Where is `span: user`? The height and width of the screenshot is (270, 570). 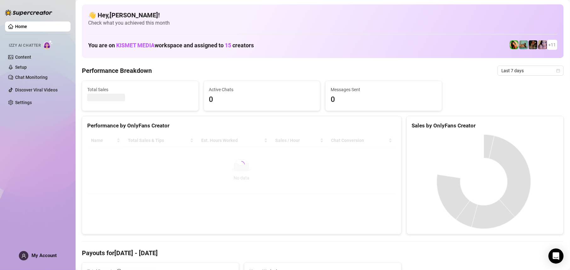
span: user is located at coordinates (24, 256).